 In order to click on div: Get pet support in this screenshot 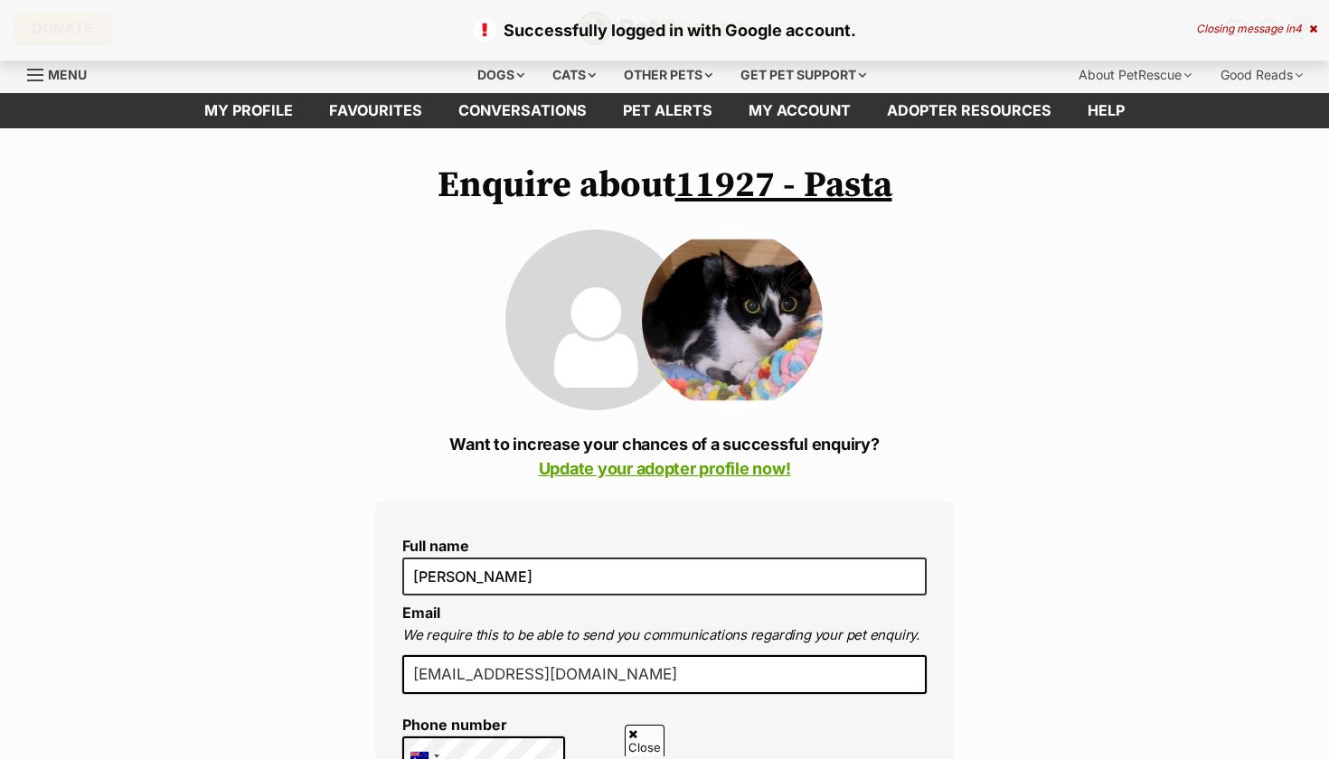, I will do `click(803, 75)`.